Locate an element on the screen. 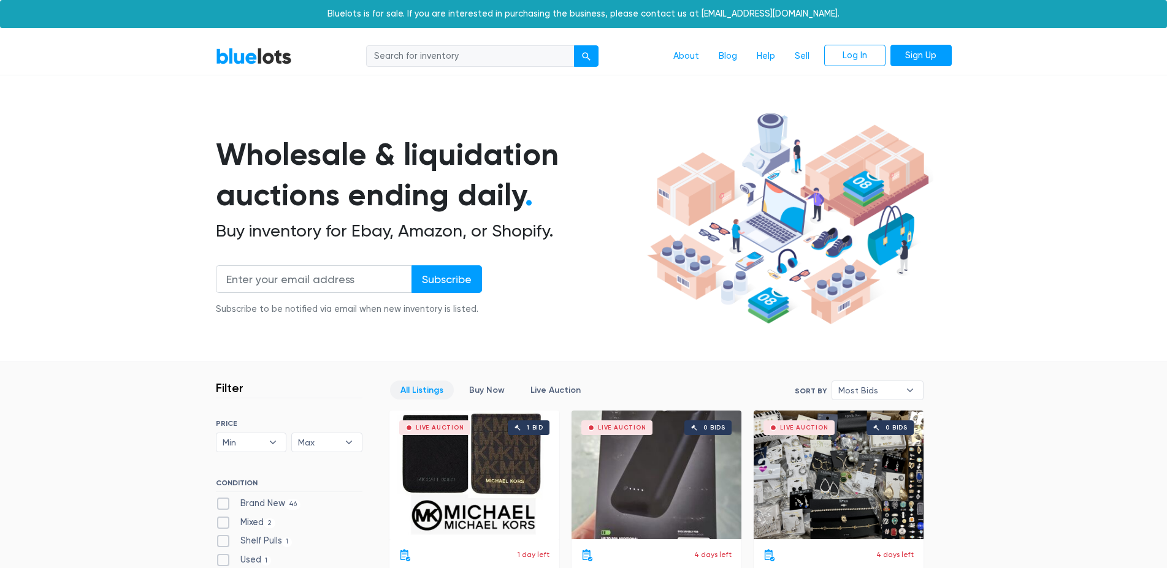  label: Shelf Pulls is located at coordinates (254, 541).